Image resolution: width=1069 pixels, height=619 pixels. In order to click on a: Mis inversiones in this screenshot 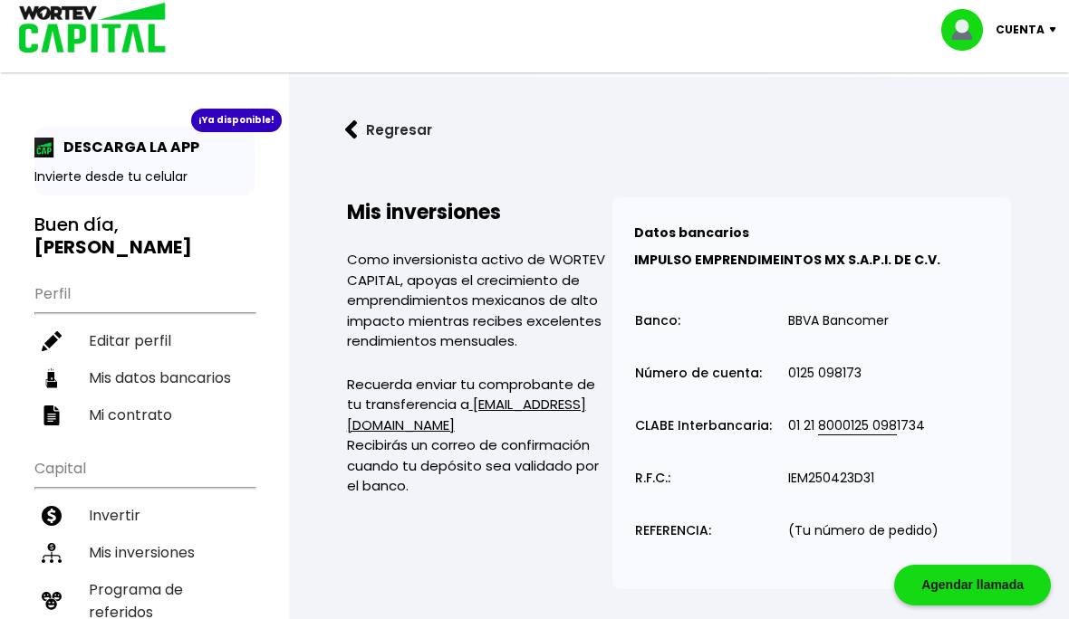, I will do `click(144, 552)`.